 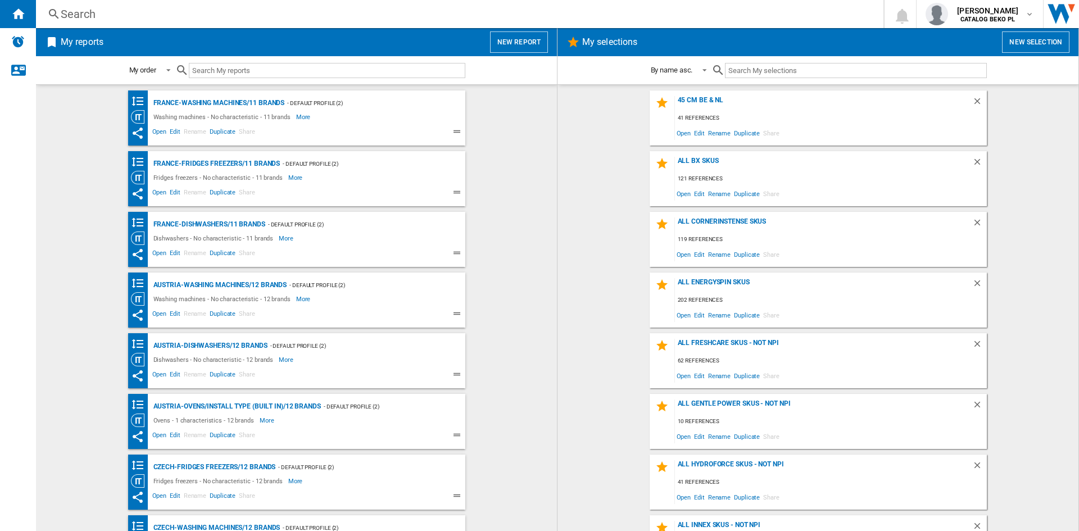 What do you see at coordinates (855, 70) in the screenshot?
I see `input: Search My selections` at bounding box center [855, 70].